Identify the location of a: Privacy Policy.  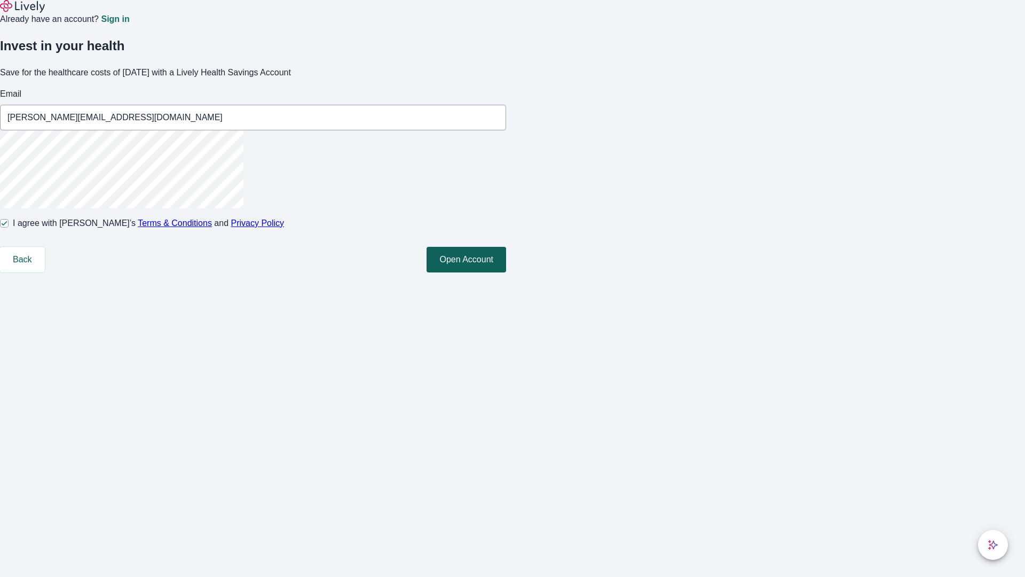
(258, 223).